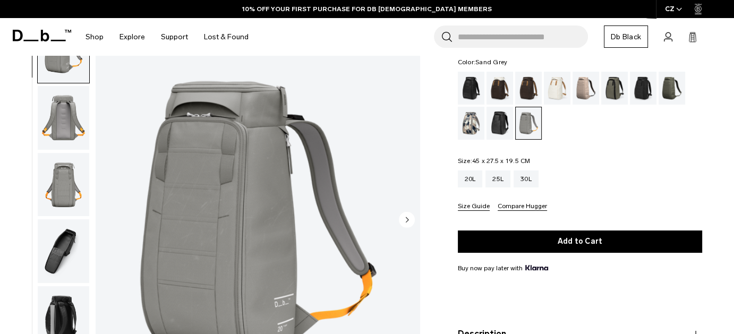 This screenshot has width=734, height=334. What do you see at coordinates (522, 207) in the screenshot?
I see `button: Compare Hugger` at bounding box center [522, 207].